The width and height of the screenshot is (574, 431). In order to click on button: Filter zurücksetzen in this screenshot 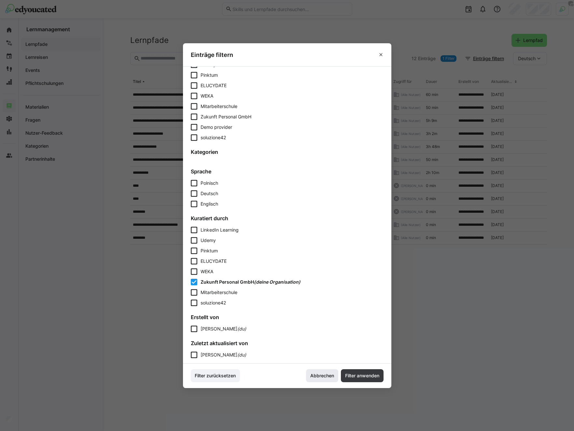, I will do `click(215, 376)`.